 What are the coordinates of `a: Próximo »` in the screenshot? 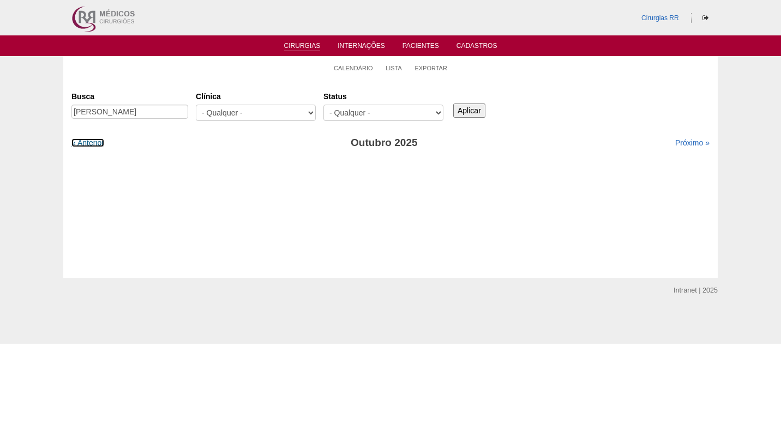 It's located at (692, 143).